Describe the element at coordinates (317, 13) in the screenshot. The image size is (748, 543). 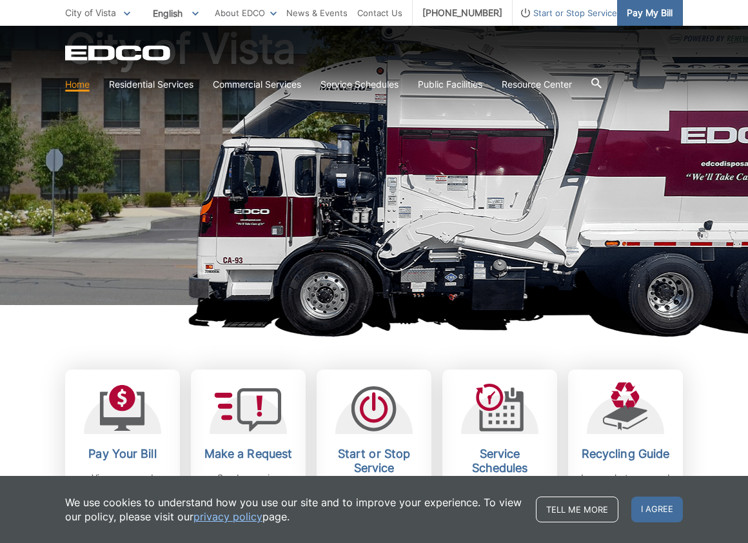
I see `a: News & Events` at that location.